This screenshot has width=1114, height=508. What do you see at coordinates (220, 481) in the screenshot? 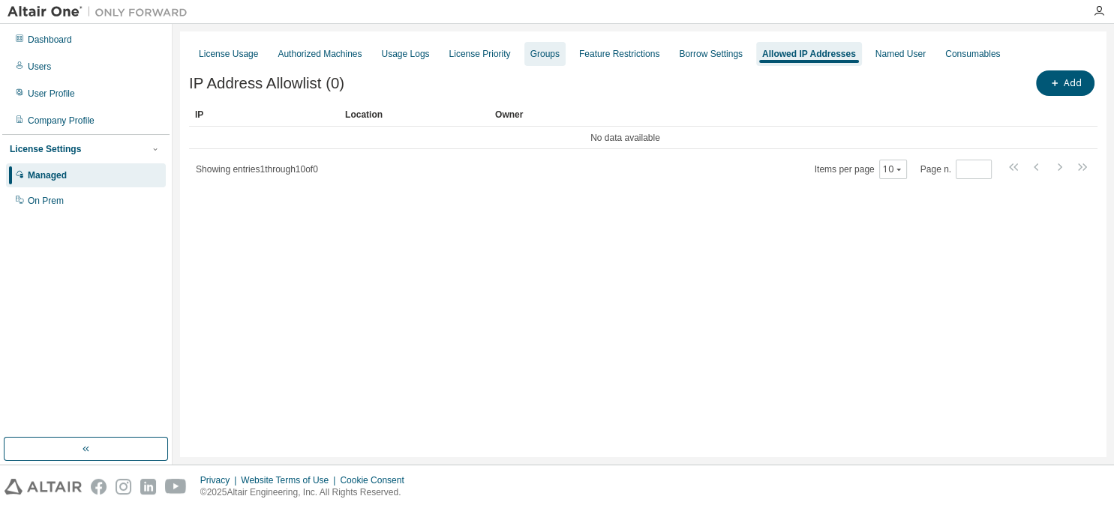
I see `div: Privacy` at bounding box center [220, 481].